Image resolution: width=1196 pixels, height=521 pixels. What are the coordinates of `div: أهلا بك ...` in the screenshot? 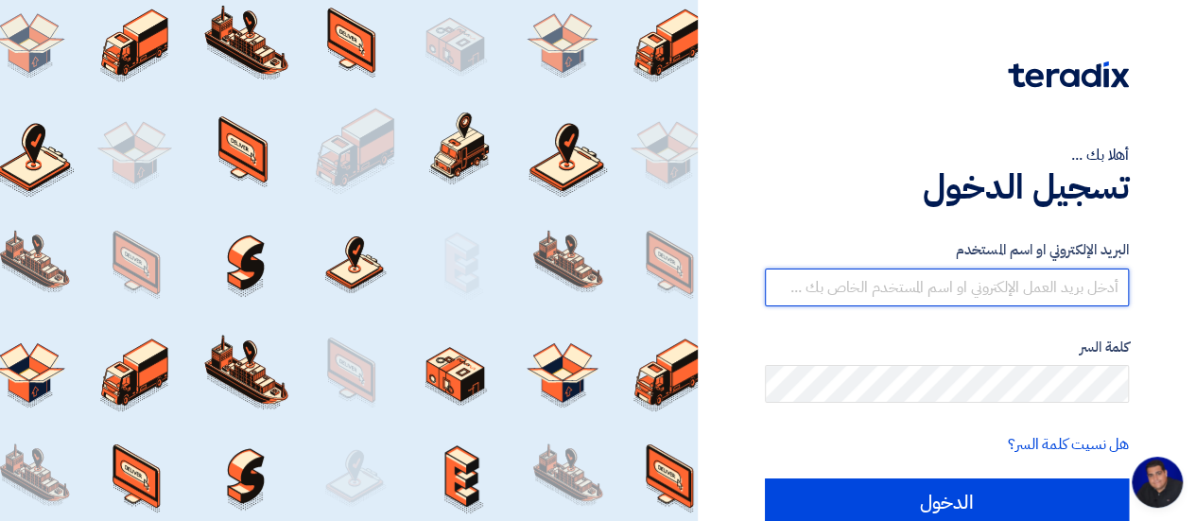 It's located at (947, 155).